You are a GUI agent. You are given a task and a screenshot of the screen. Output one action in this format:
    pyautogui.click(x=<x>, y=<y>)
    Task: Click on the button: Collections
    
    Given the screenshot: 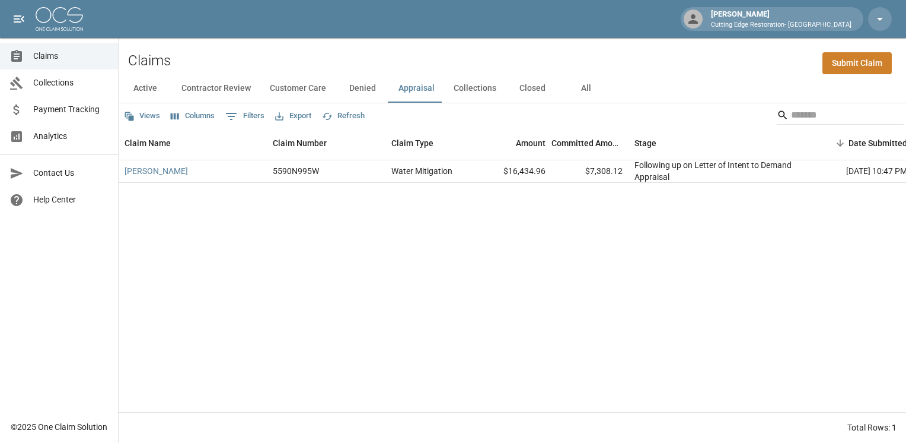 What is the action you would take?
    pyautogui.click(x=475, y=88)
    